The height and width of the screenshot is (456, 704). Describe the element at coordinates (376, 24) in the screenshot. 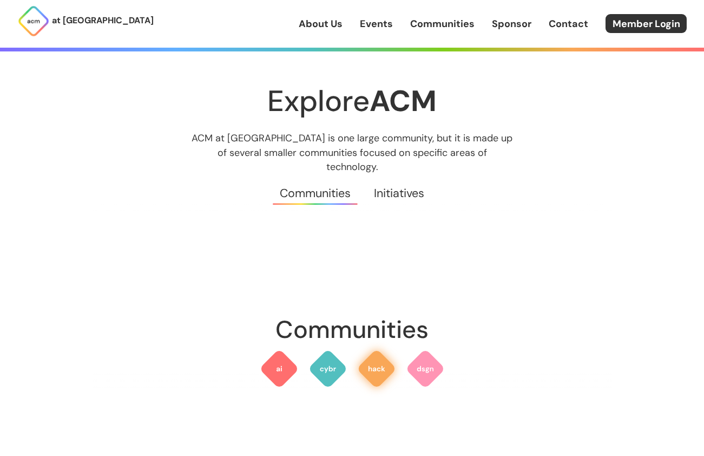

I see `a: Events` at that location.